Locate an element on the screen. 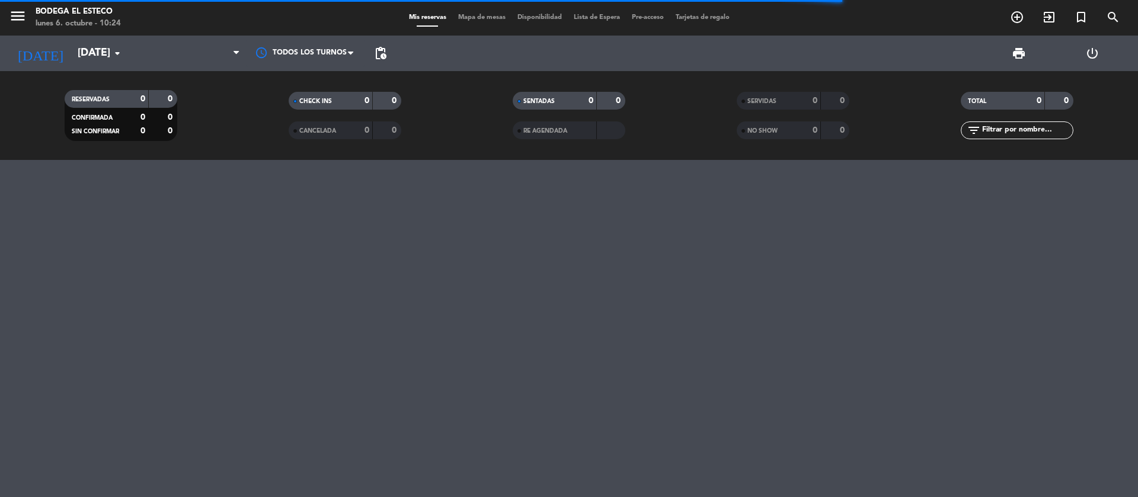 This screenshot has height=497, width=1138. i: turned_in_not is located at coordinates (1081, 17).